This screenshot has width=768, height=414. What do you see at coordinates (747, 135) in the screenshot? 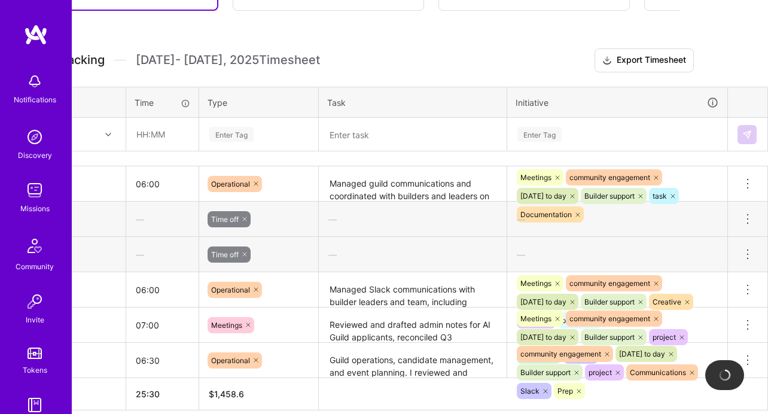
I see `img: Submit` at bounding box center [747, 135].